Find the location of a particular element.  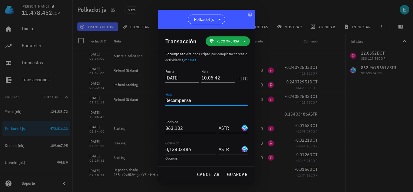

div: UTC is located at coordinates (242, 77).